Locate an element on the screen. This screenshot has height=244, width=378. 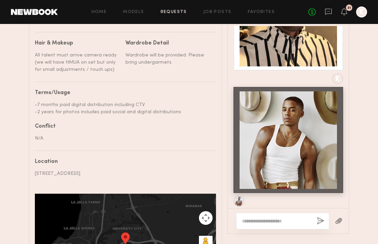
div: Hair & Makeup is located at coordinates (54, 43).